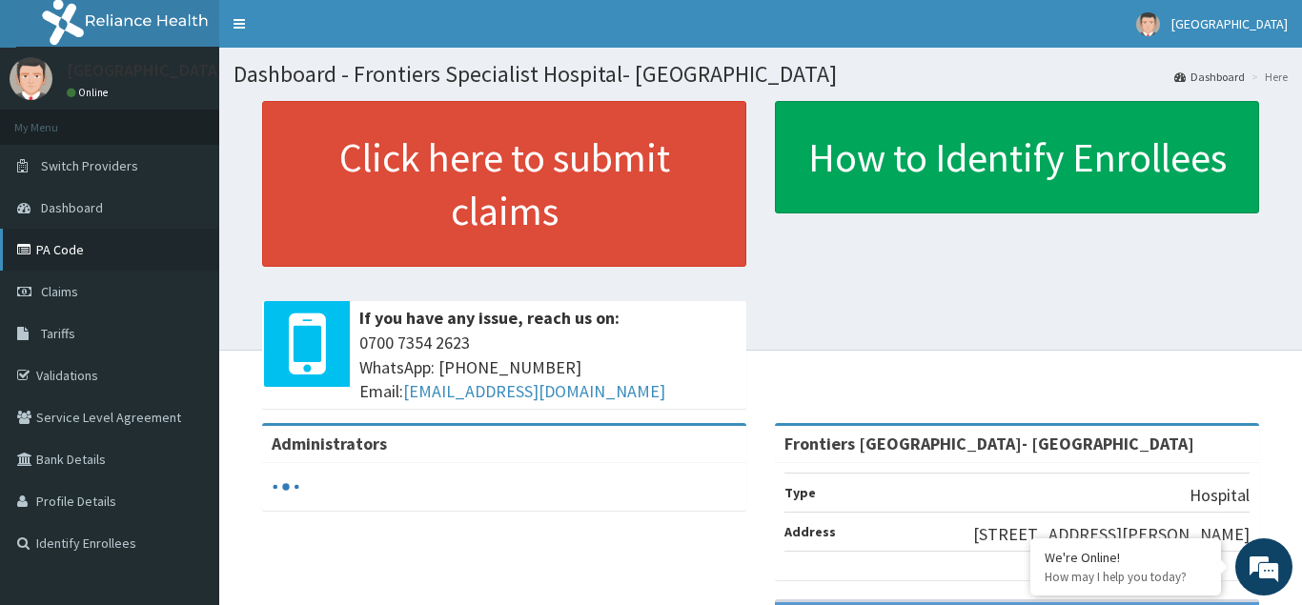 The image size is (1302, 605). Describe the element at coordinates (58, 334) in the screenshot. I see `span: Tariffs` at that location.